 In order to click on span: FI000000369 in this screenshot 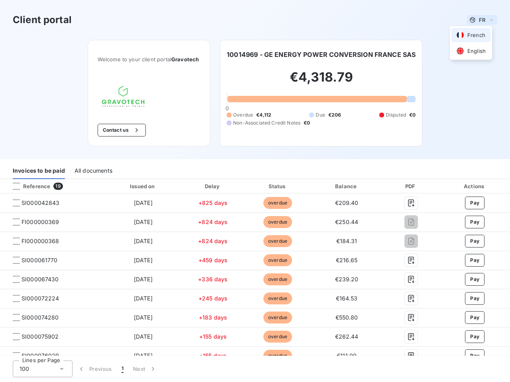, I will do `click(40, 222)`.